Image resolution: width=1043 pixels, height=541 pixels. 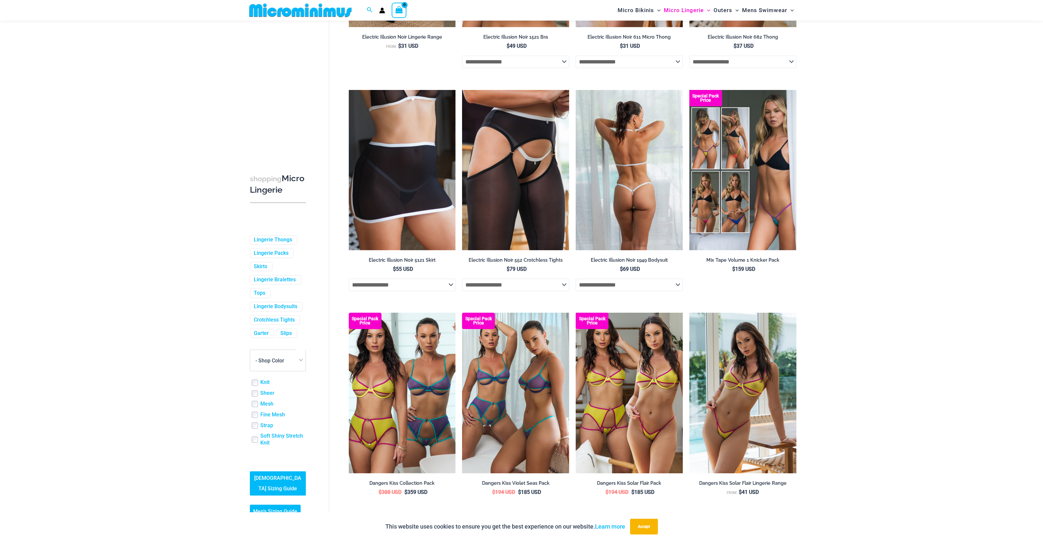 I want to click on img: Dangers kiss Collection Pack, so click(x=402, y=393).